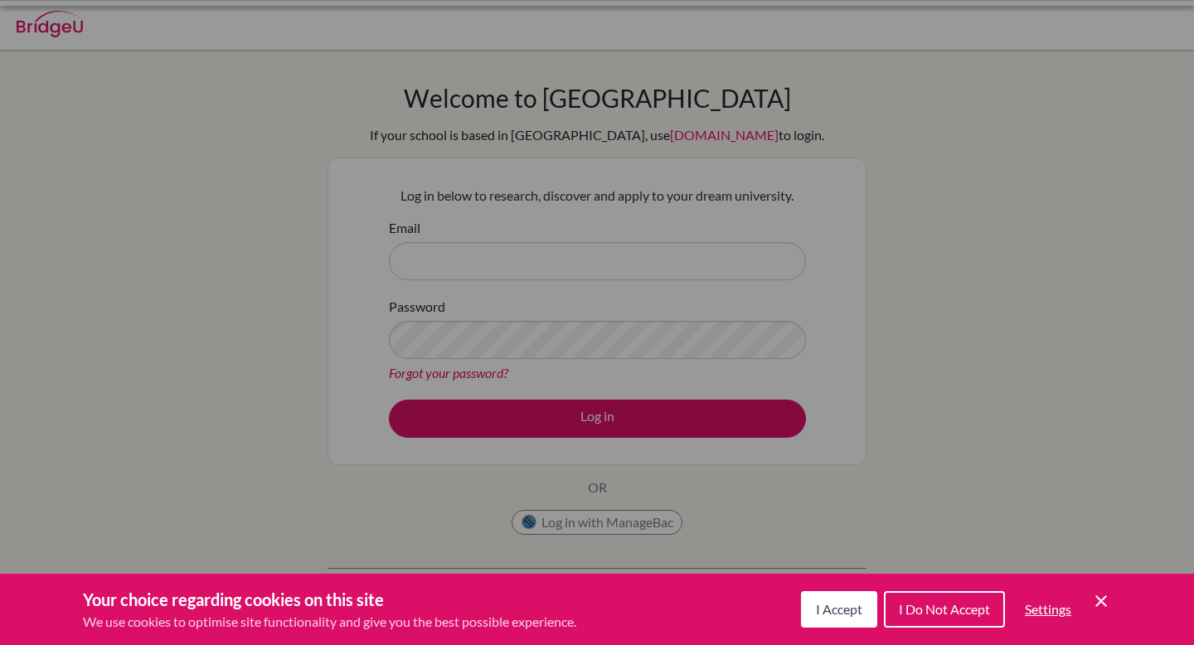  I want to click on span: Settings, so click(1048, 609).